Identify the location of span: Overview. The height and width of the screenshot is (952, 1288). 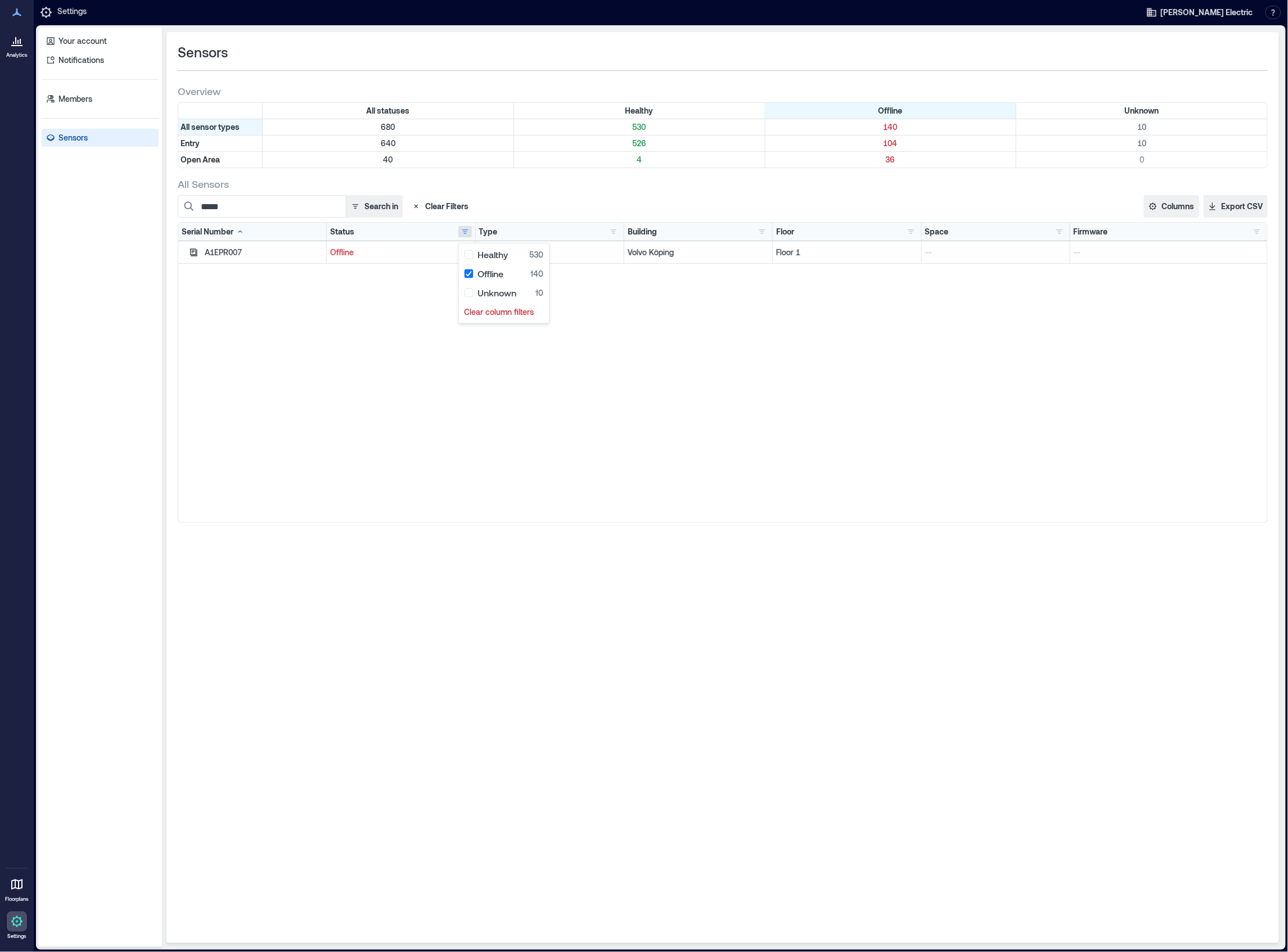
(199, 91).